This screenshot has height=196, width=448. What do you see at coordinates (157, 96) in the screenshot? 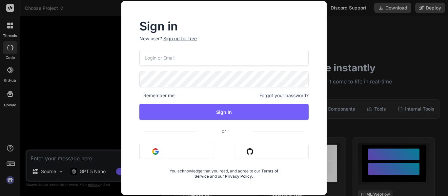
I see `span: Remember me` at bounding box center [157, 96].